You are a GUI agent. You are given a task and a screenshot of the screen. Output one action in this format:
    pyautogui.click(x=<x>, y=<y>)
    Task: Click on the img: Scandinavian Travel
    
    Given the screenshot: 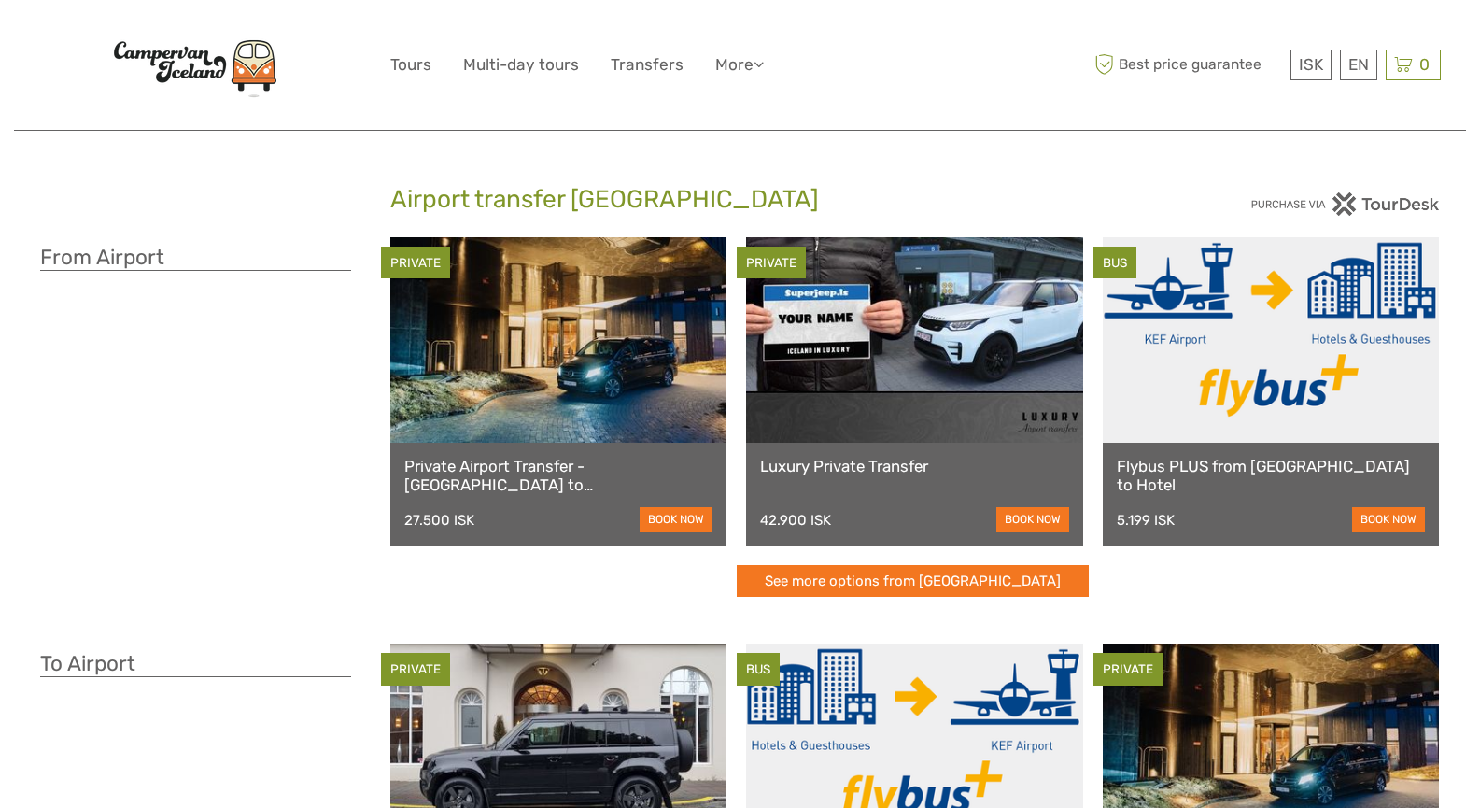 What is the action you would take?
    pyautogui.click(x=195, y=65)
    